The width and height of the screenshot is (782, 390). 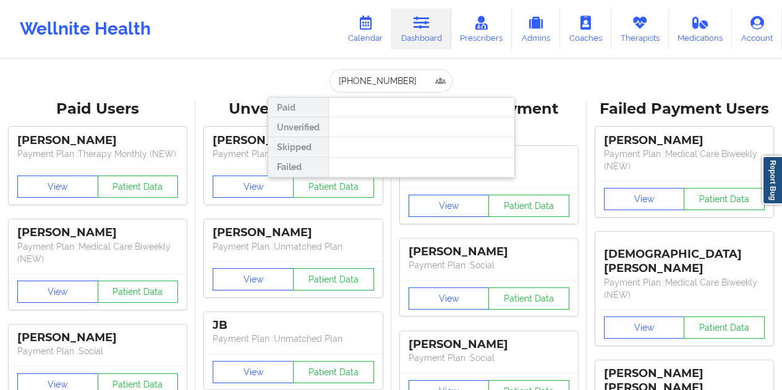 What do you see at coordinates (298, 127) in the screenshot?
I see `div: Unverified` at bounding box center [298, 127].